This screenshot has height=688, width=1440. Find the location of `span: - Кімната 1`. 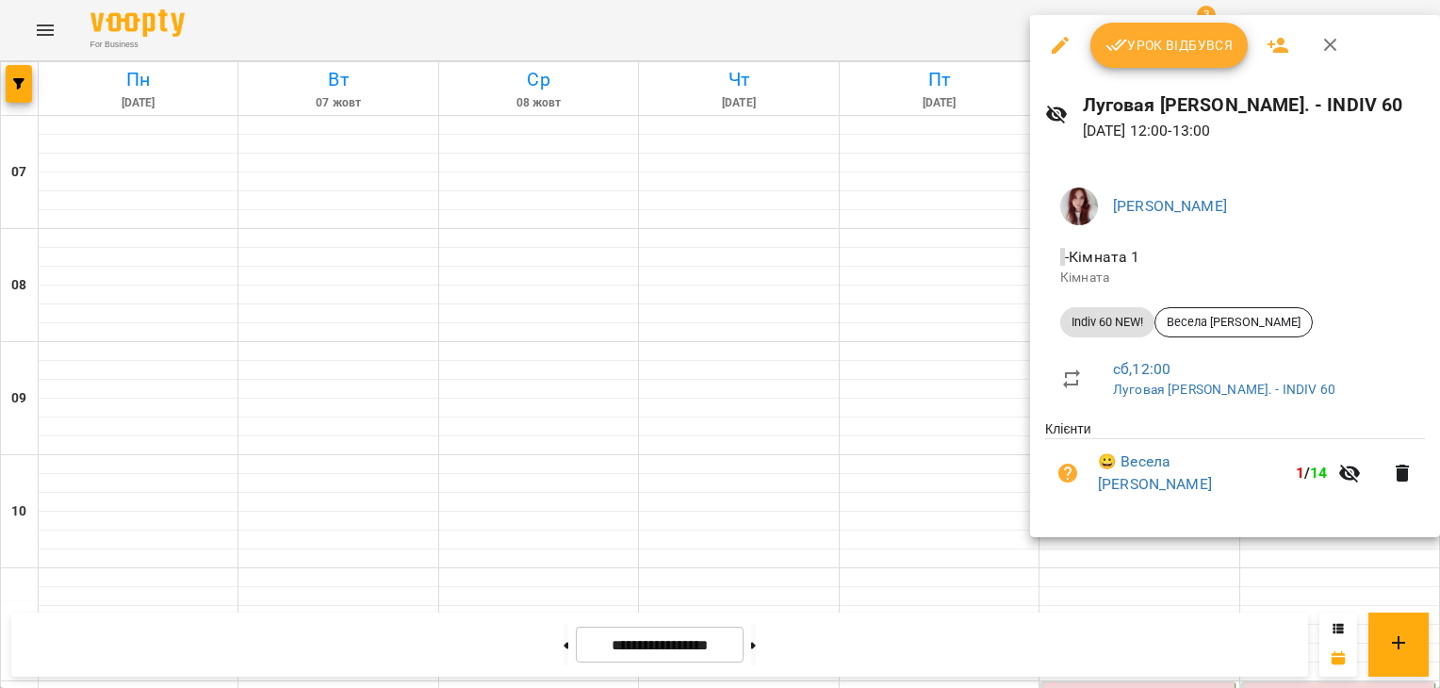

span: - Кімната 1 is located at coordinates (1102, 256).